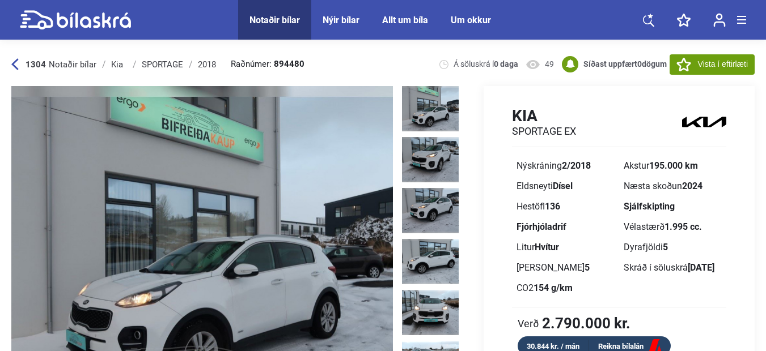 This screenshot has height=351, width=766. Describe the element at coordinates (704, 122) in the screenshot. I see `img: logo Kia SPORTAGE EX` at that location.